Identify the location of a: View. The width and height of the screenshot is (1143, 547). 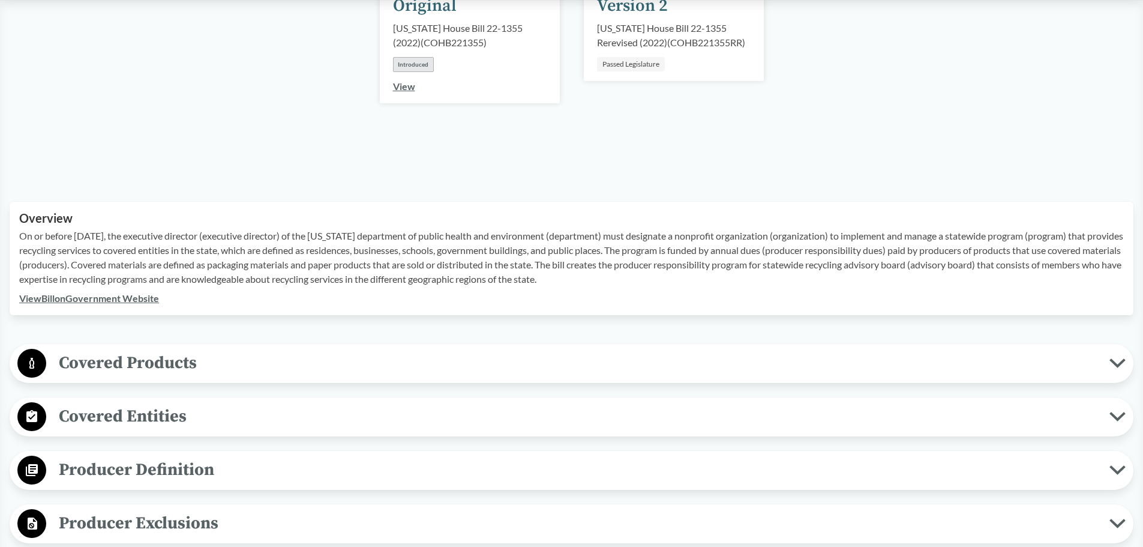
(404, 86).